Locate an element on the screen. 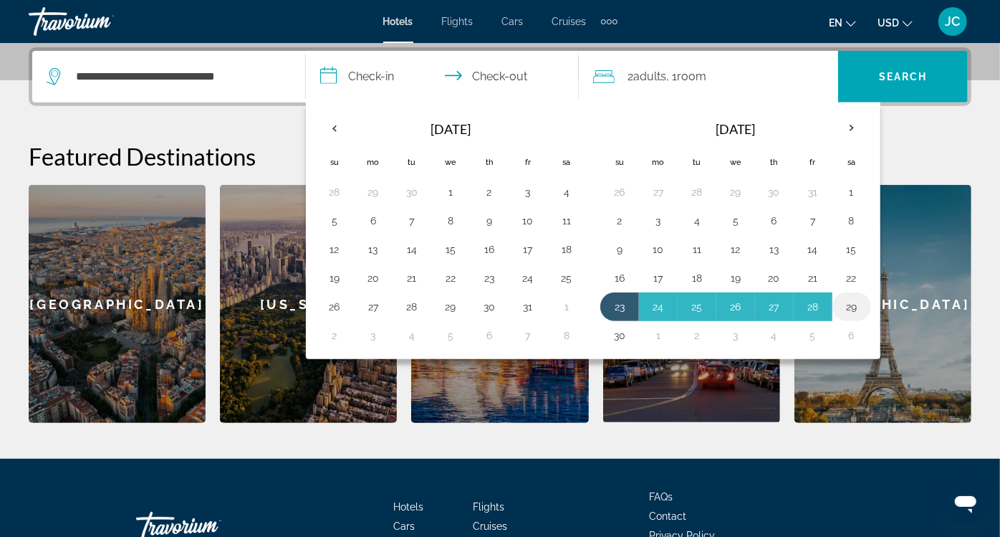 This screenshot has height=537, width=1000. button: Search is located at coordinates (903, 77).